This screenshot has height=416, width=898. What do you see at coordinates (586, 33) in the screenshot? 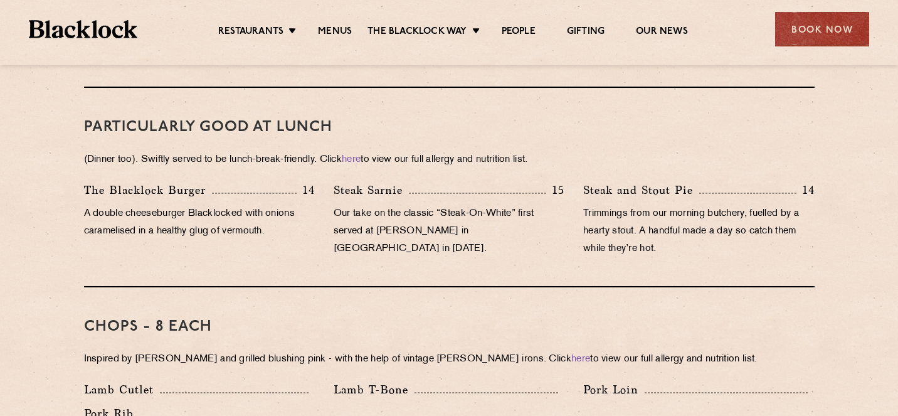
I see `a: Gifting` at bounding box center [586, 33].